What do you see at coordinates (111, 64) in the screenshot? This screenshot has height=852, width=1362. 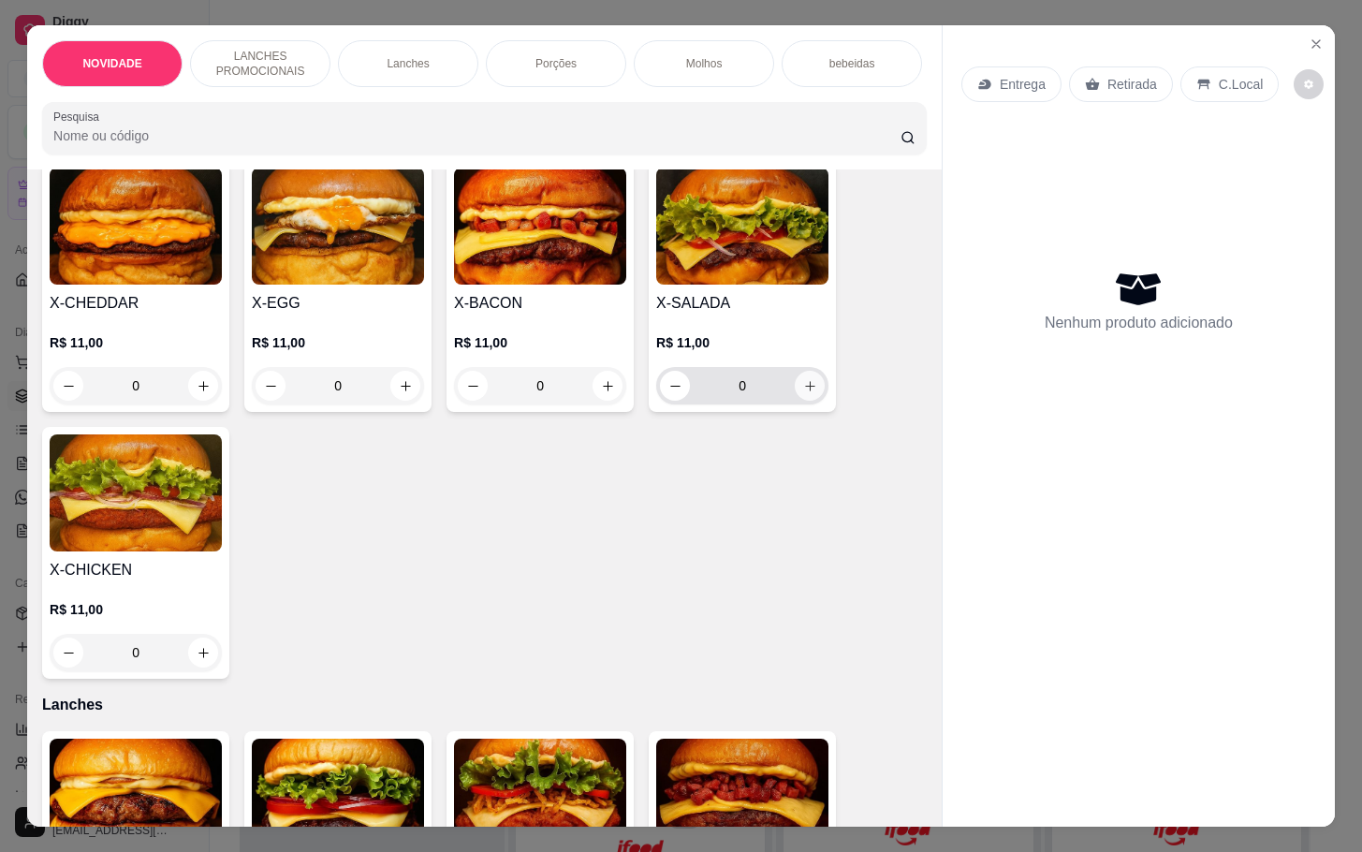 I see `p: NOVIDADE` at bounding box center [111, 64].